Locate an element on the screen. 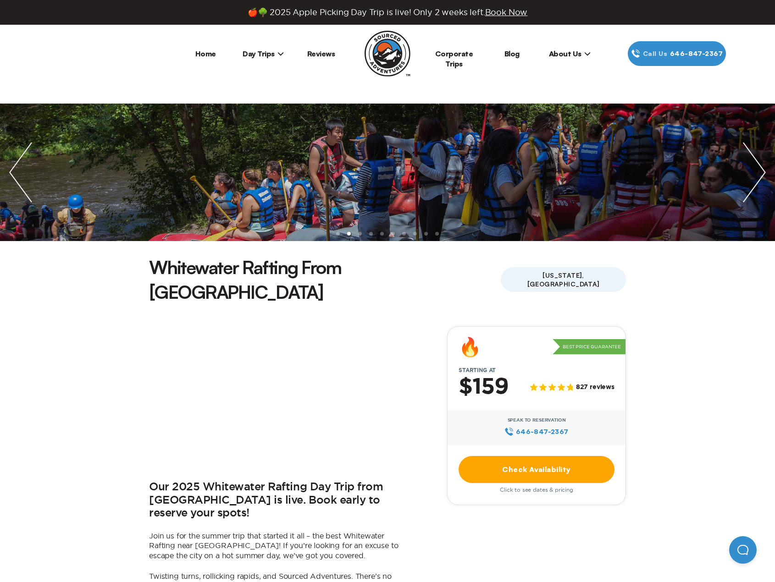 The width and height of the screenshot is (775, 582). a: Blog is located at coordinates (512, 54).